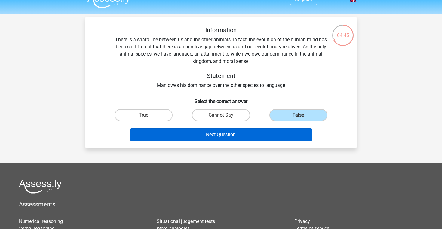 The width and height of the screenshot is (442, 229). Describe the element at coordinates (221, 115) in the screenshot. I see `label: Cannot Say` at that location.